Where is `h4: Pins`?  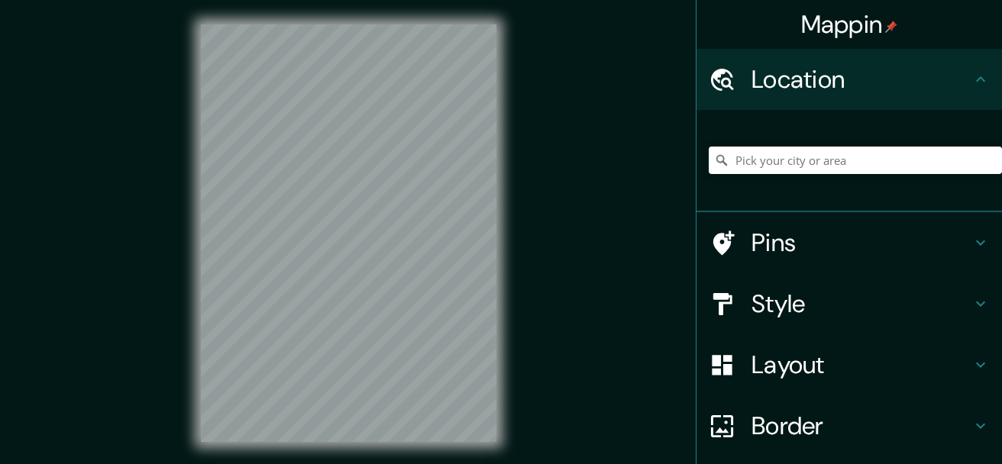
h4: Pins is located at coordinates (861, 243).